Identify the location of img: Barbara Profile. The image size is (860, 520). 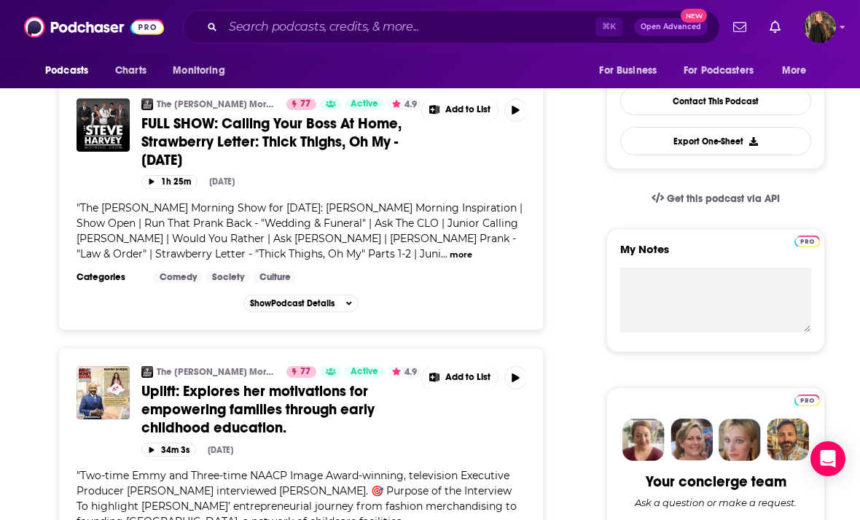
(692, 440).